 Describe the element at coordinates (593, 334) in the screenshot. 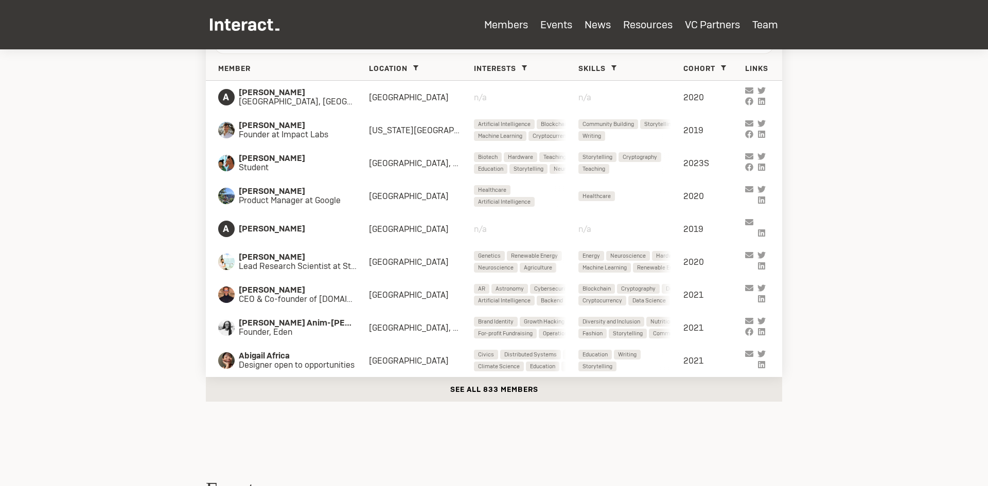

I see `span: Fashion` at that location.